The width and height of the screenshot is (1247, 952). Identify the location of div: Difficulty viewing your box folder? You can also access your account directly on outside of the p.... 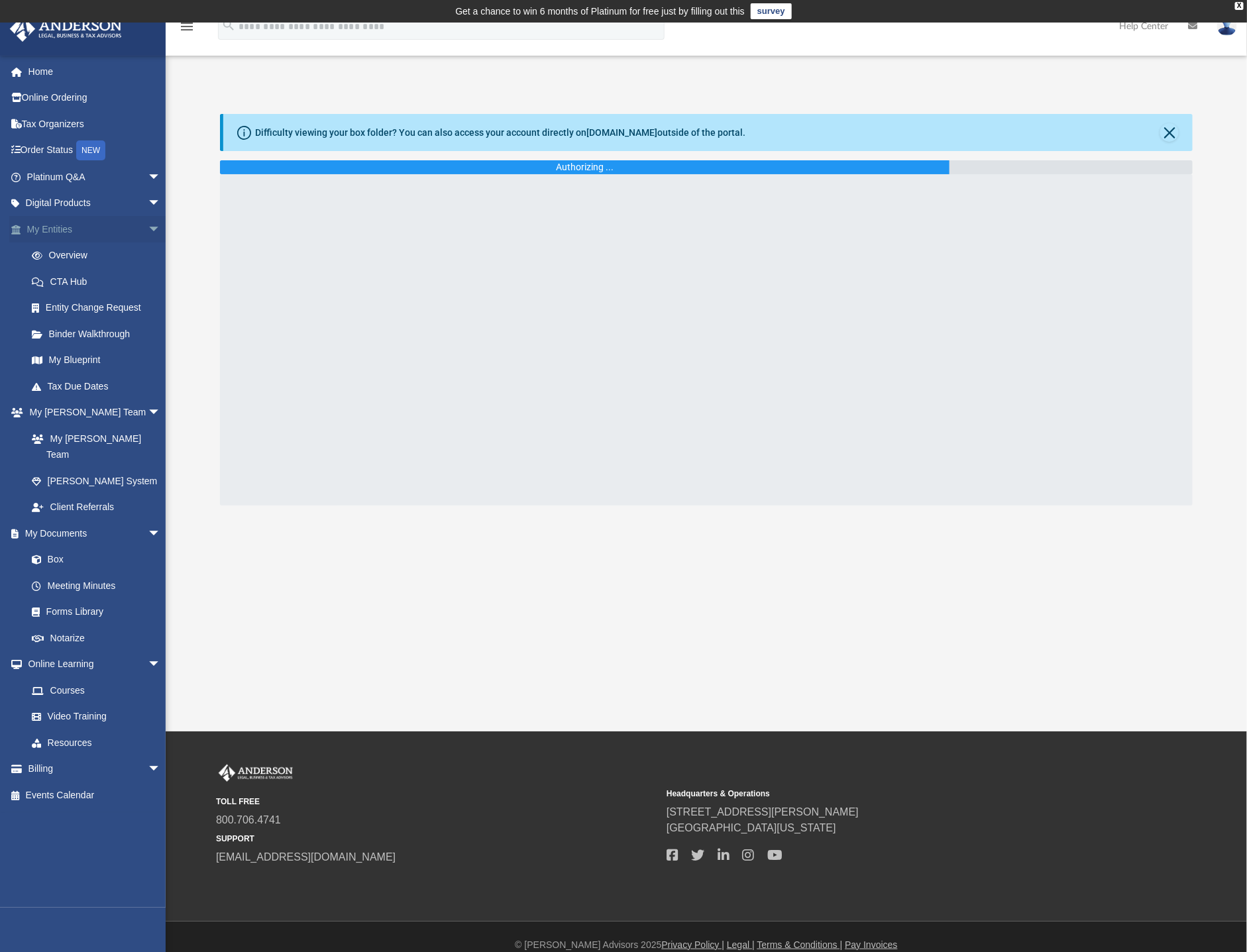
(501, 132).